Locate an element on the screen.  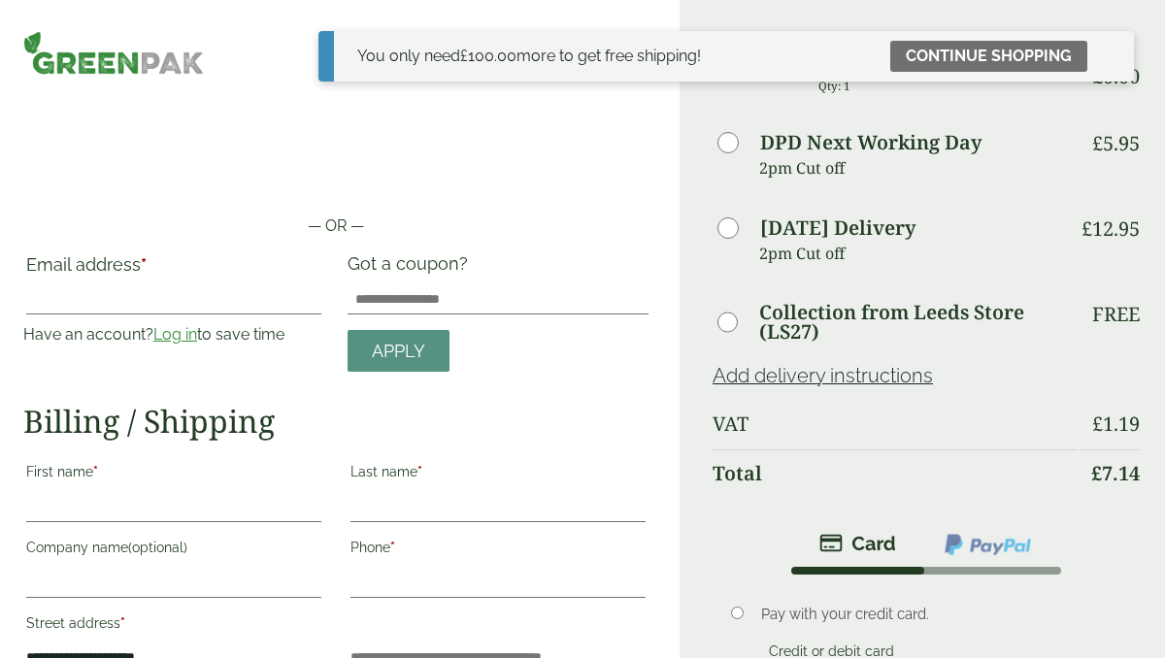
a: Log in is located at coordinates (175, 334).